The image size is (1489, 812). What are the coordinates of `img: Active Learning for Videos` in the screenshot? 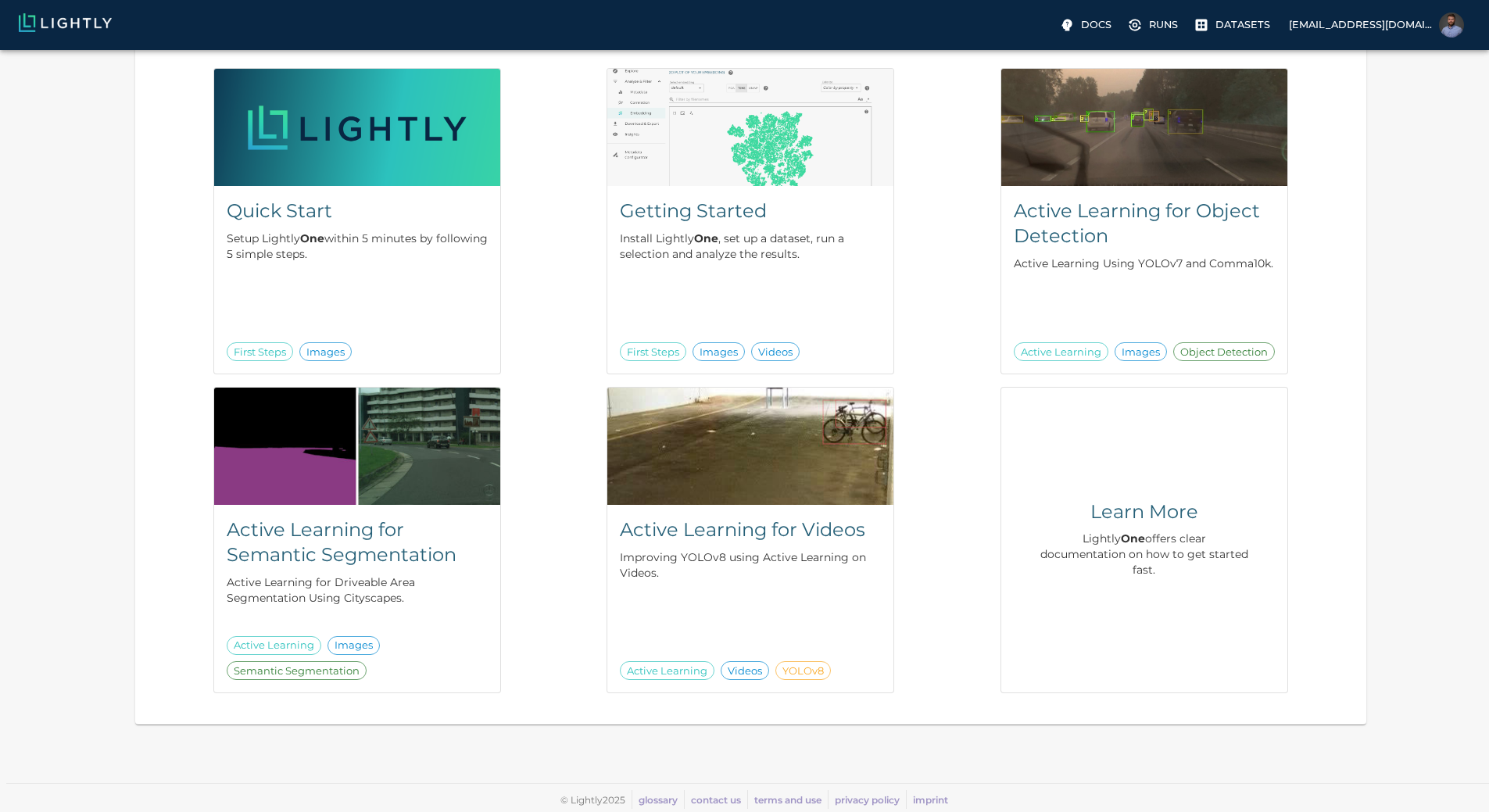 It's located at (750, 447).